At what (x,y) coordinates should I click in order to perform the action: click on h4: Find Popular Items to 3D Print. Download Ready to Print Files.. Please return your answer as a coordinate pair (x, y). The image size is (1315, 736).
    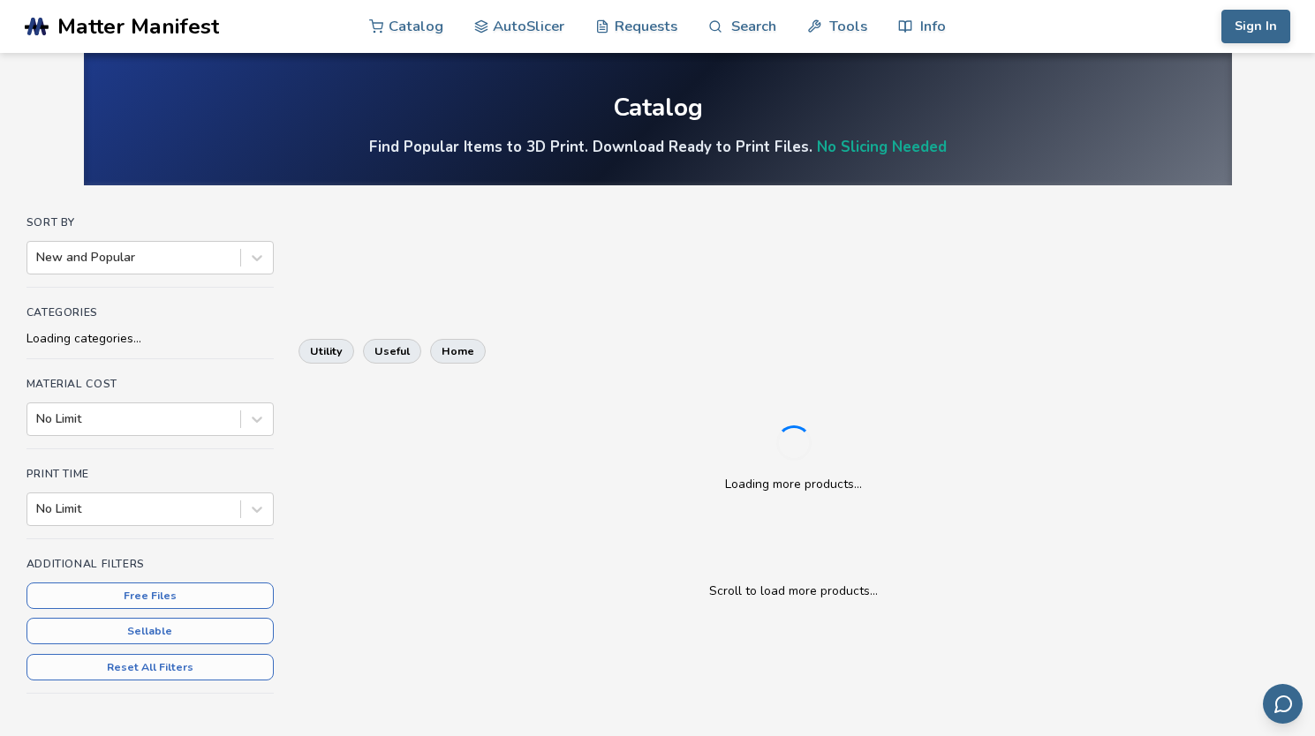
    Looking at the image, I should click on (658, 147).